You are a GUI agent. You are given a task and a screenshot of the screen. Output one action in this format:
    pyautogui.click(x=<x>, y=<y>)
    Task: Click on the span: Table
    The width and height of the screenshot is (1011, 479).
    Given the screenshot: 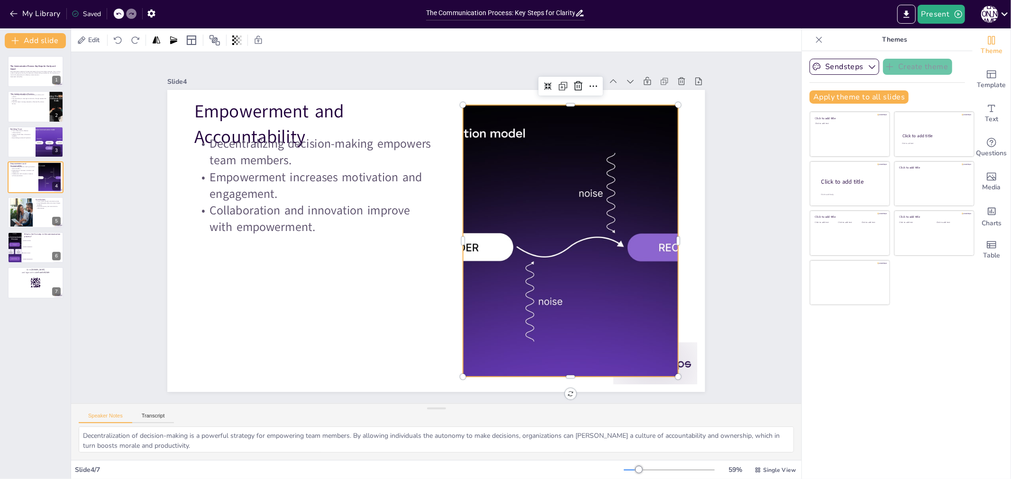 What is the action you would take?
    pyautogui.click(x=991, y=256)
    